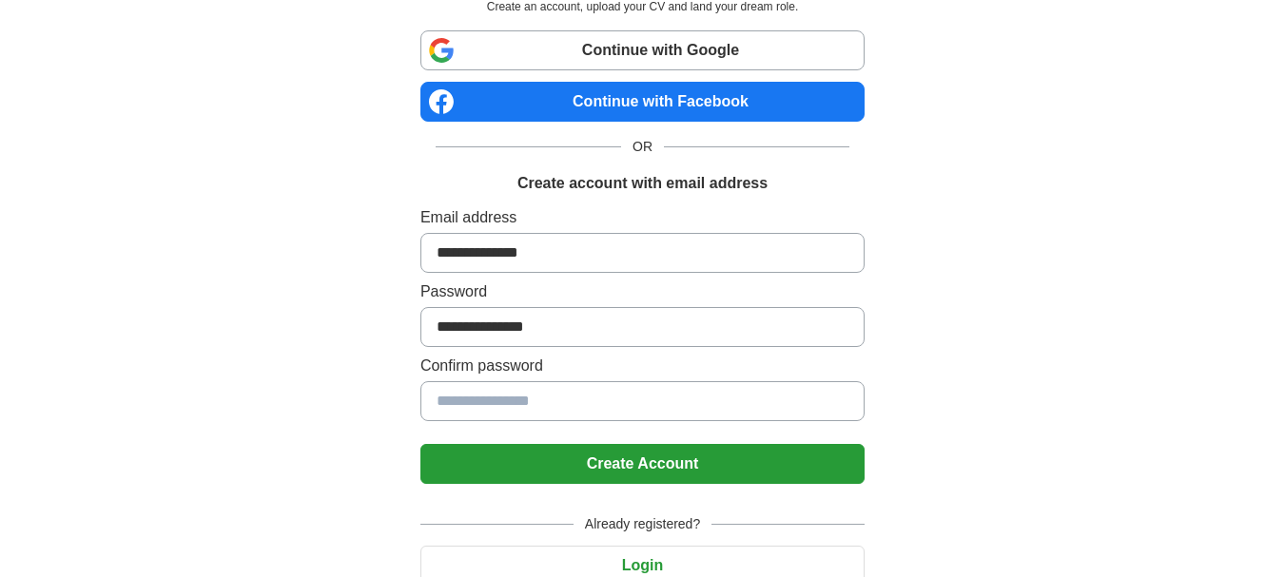  Describe the element at coordinates (642, 146) in the screenshot. I see `span: OR` at that location.